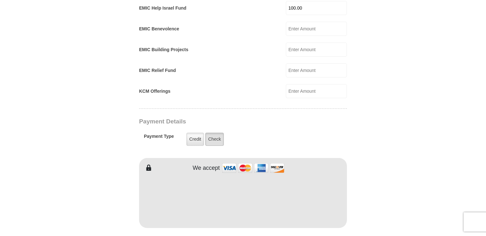 This screenshot has height=236, width=486. What do you see at coordinates (155, 91) in the screenshot?
I see `label: KCM Offerings` at bounding box center [155, 91].